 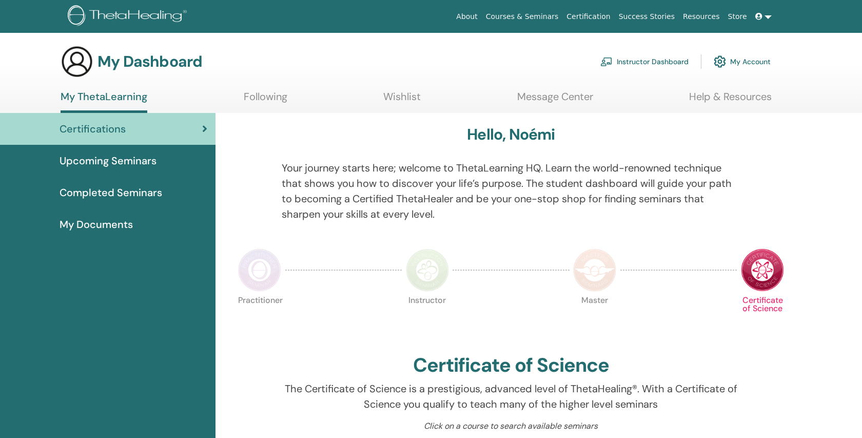 I want to click on a: Following, so click(x=265, y=100).